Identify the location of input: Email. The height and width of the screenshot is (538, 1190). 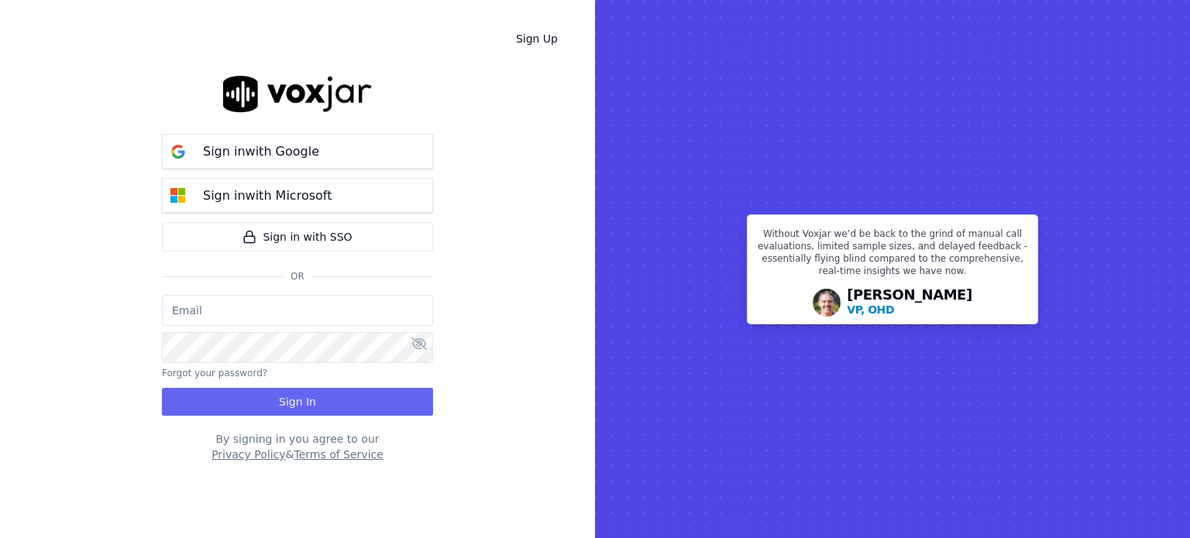
(297, 311).